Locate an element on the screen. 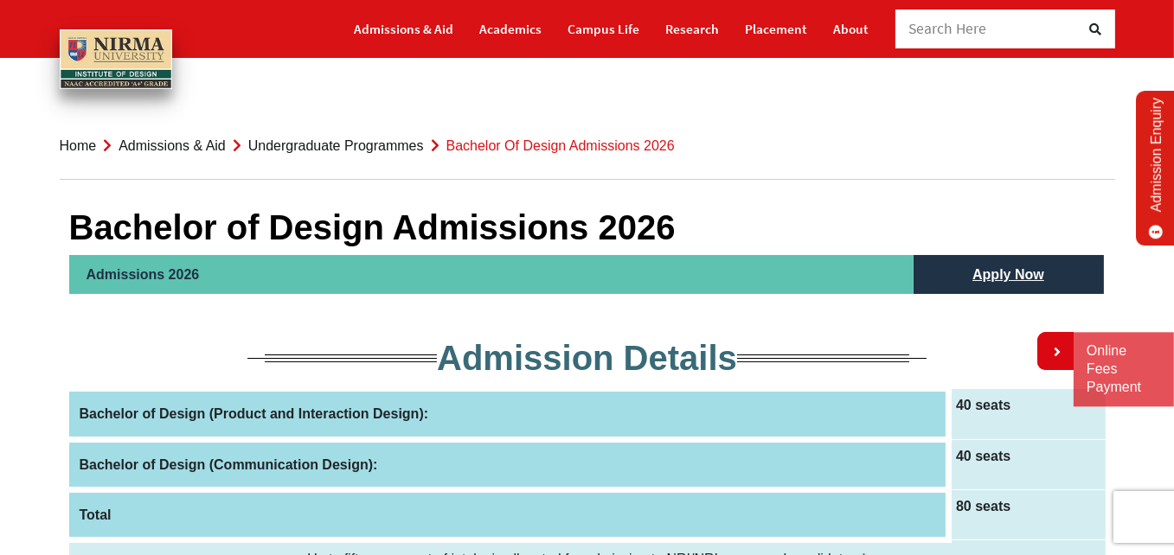 The height and width of the screenshot is (555, 1174). h1: Bachelor of Design Admissions 2026 is located at coordinates (587, 227).